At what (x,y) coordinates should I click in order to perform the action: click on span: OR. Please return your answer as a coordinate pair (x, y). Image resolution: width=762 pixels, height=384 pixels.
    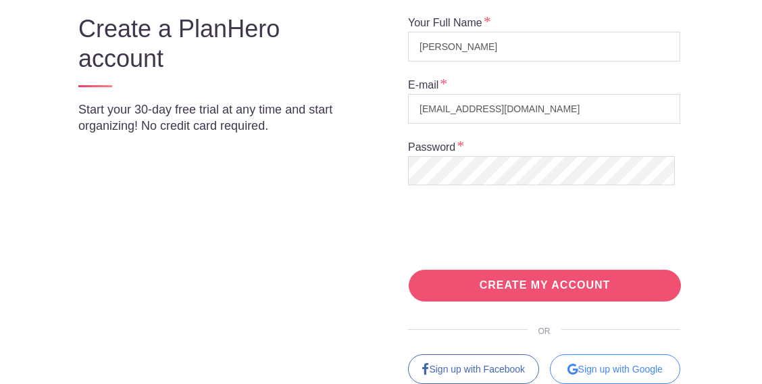
    Looking at the image, I should click on (544, 331).